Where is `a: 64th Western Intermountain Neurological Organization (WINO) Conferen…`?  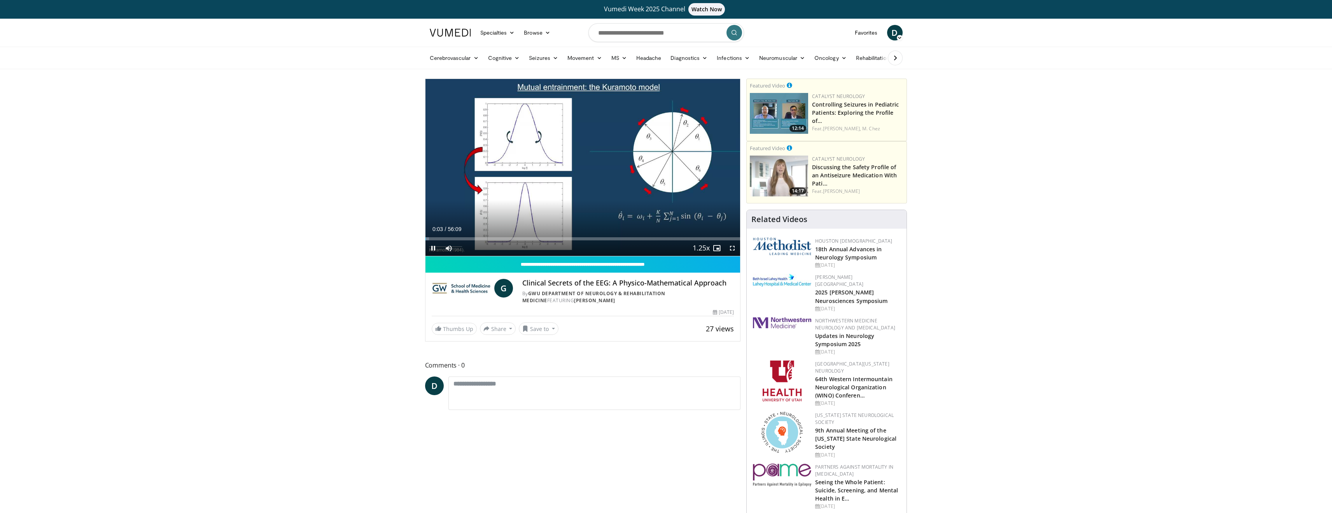 a: 64th Western Intermountain Neurological Organization (WINO) Conferen… is located at coordinates (854, 387).